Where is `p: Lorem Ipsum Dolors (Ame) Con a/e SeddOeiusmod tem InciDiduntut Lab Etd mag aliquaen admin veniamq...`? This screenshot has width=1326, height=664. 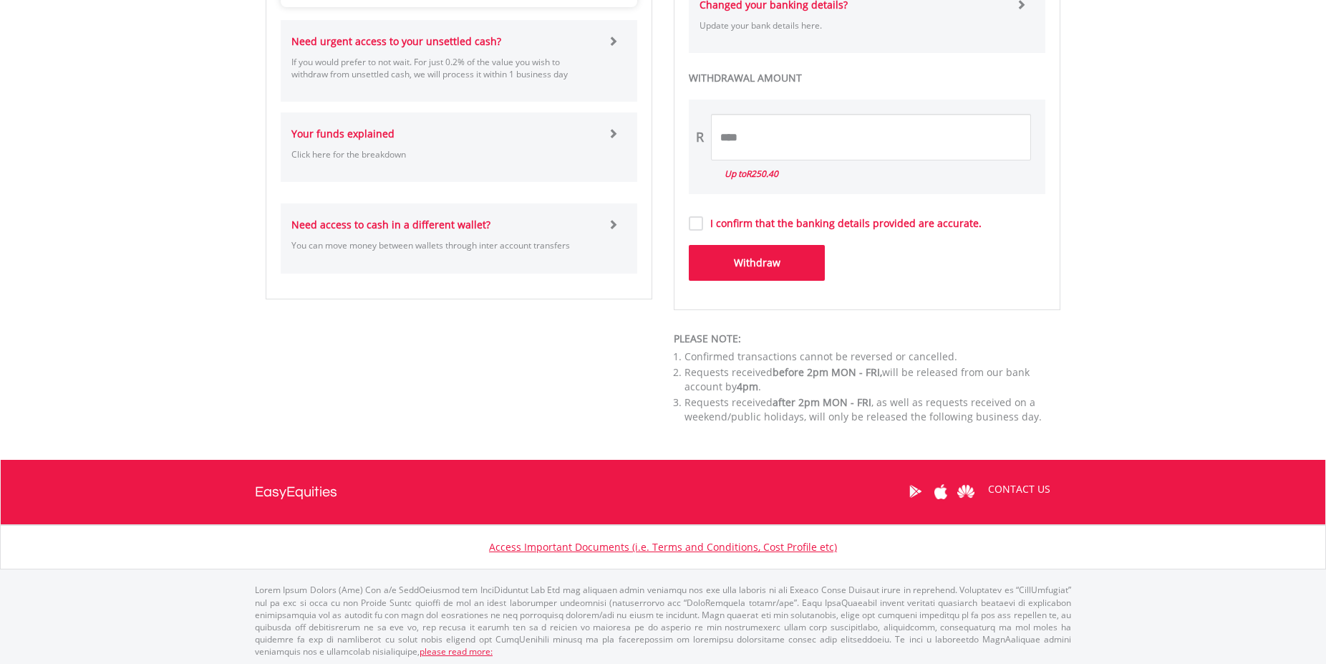 p: Lorem Ipsum Dolors (Ame) Con a/e SeddOeiusmod tem InciDiduntut Lab Etd mag aliquaen admin veniamq... is located at coordinates (663, 620).